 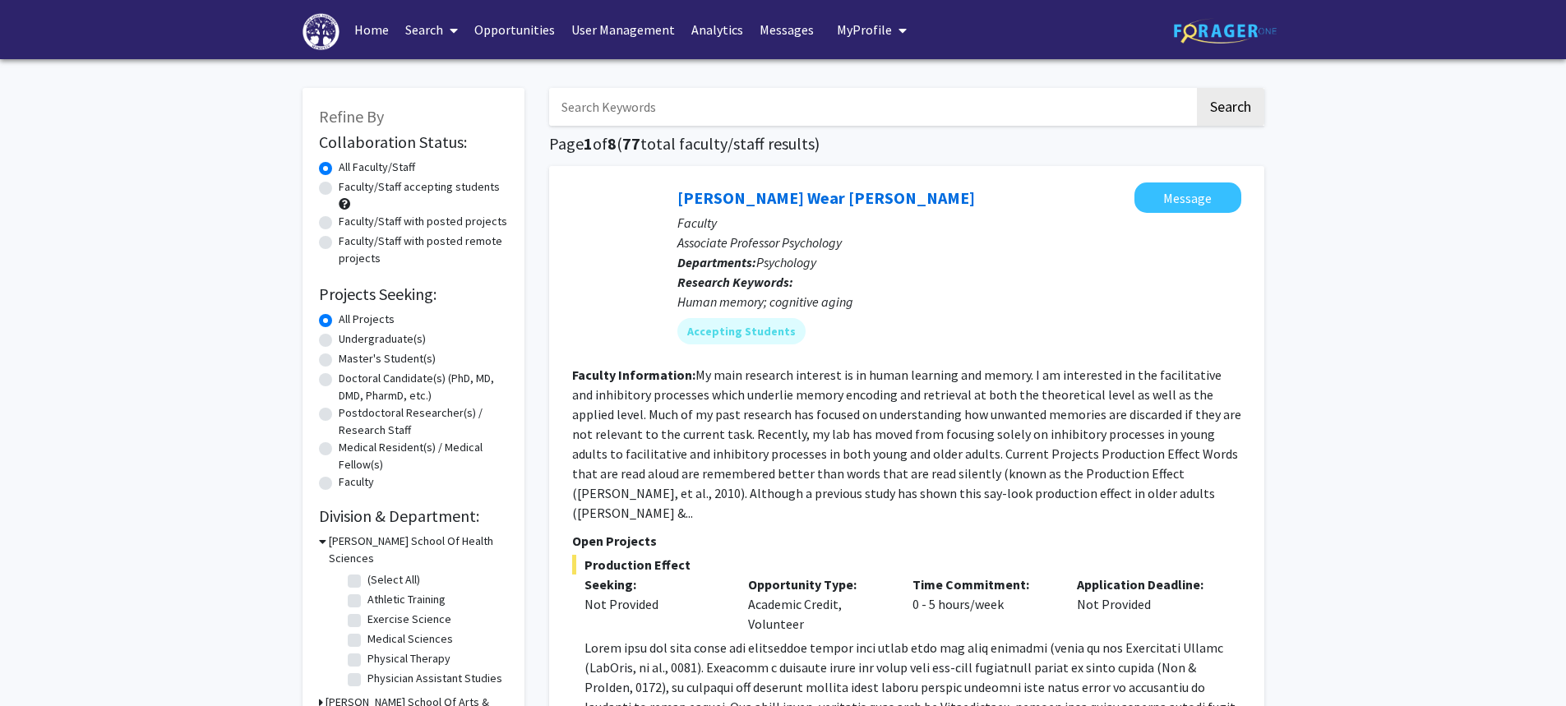 What do you see at coordinates (959, 302) in the screenshot?
I see `div: Human memory; cognitive aging` at bounding box center [959, 302].